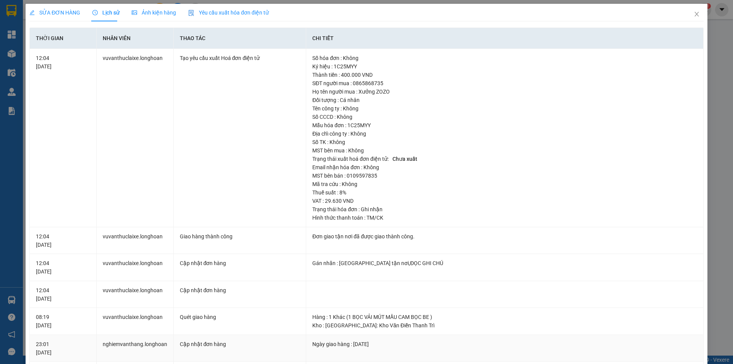  Describe the element at coordinates (697, 14) in the screenshot. I see `span: close` at that location.